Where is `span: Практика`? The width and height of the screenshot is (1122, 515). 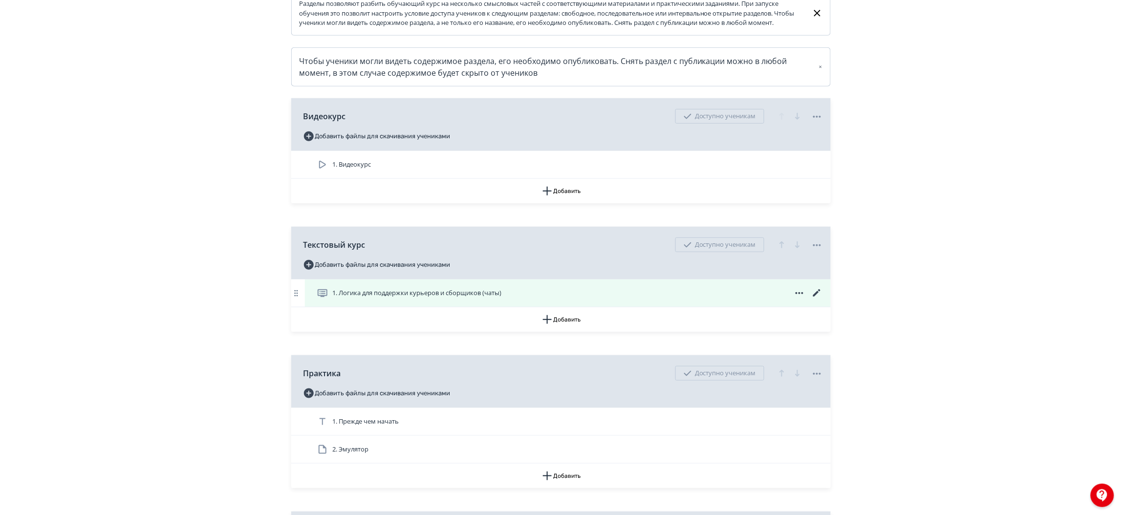
span: Практика is located at coordinates (322, 373).